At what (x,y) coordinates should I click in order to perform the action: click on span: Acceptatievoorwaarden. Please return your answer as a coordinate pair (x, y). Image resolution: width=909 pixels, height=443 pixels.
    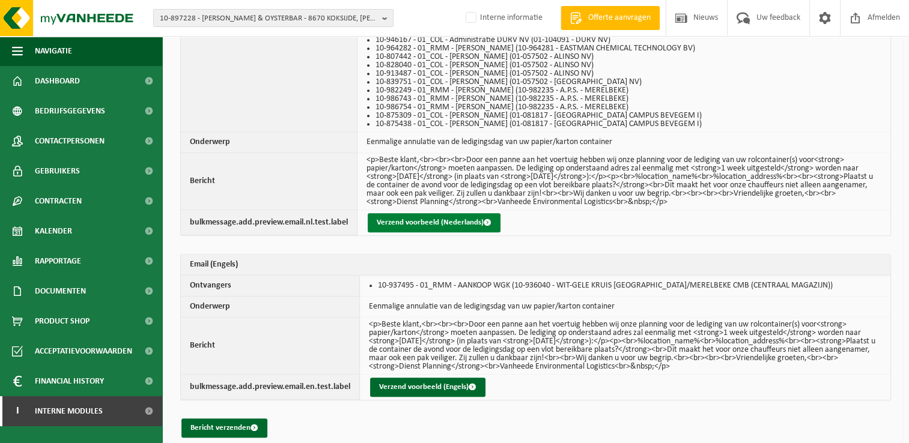
    Looking at the image, I should click on (83, 351).